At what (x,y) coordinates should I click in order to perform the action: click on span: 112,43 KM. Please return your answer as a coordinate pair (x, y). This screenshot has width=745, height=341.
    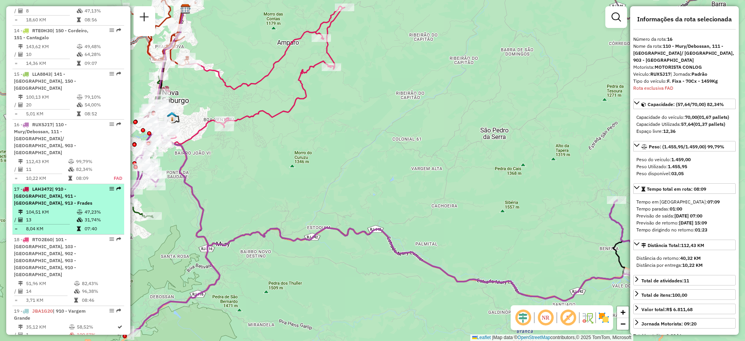
    Looking at the image, I should click on (693, 245).